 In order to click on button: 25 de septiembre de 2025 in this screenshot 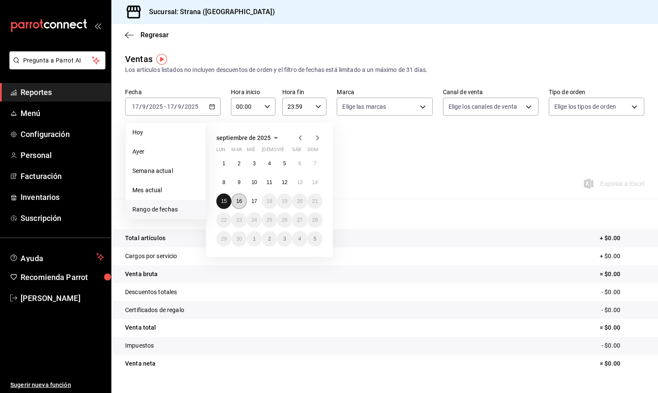, I will do `click(269, 220)`.